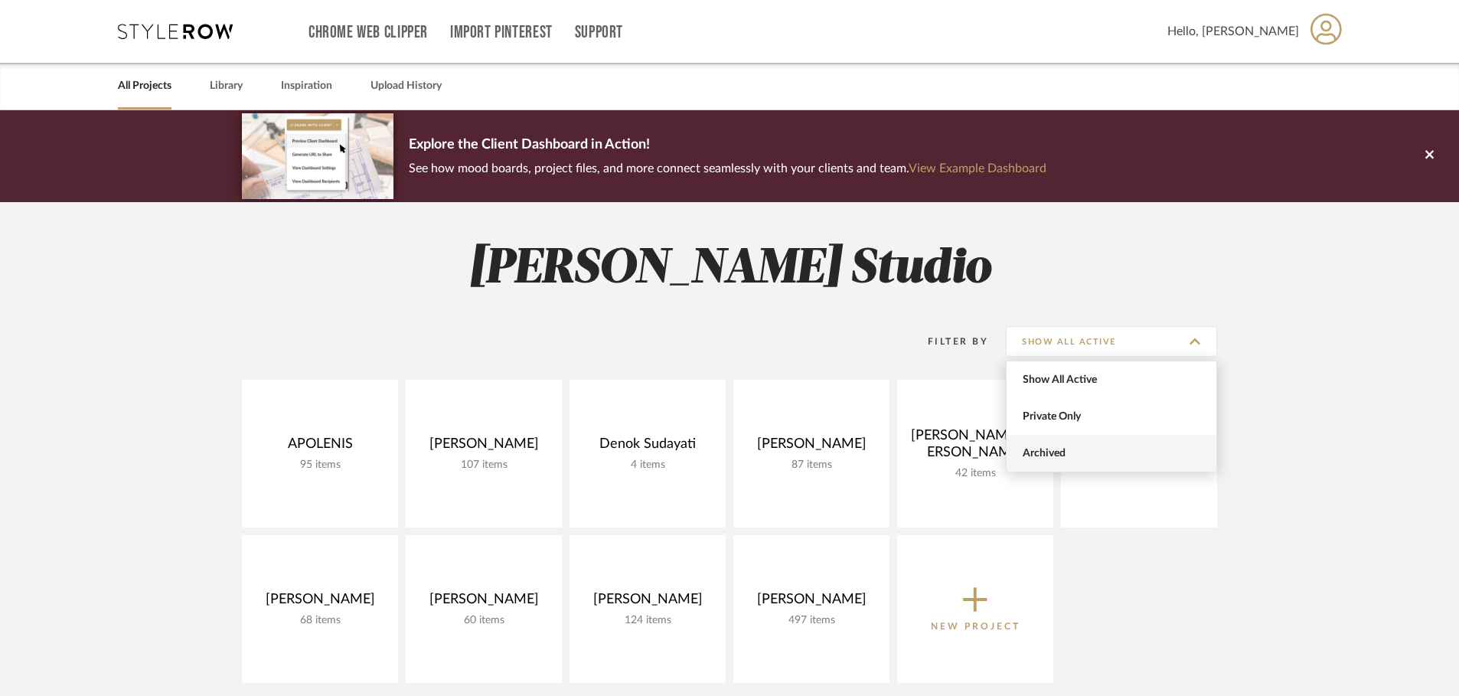  What do you see at coordinates (1113, 453) in the screenshot?
I see `span: Archived` at bounding box center [1113, 453].